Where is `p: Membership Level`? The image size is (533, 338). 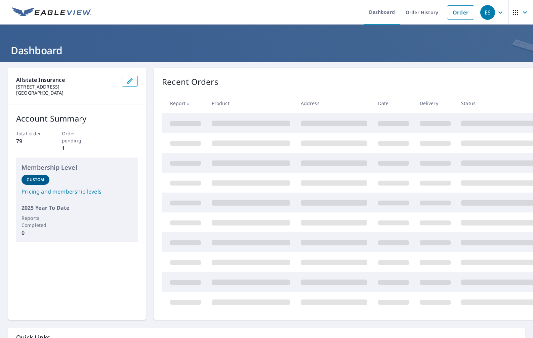
p: Membership Level is located at coordinates (77, 167).